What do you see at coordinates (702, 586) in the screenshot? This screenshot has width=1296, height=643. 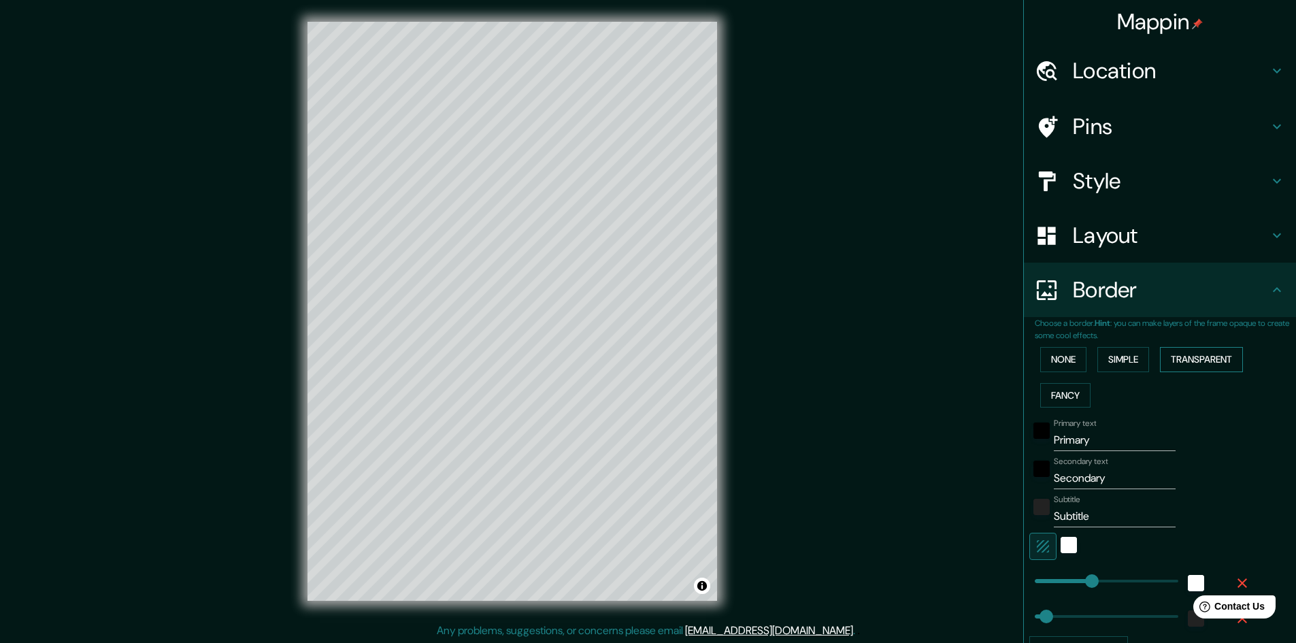 I see `button: Toggle attribution` at bounding box center [702, 586].